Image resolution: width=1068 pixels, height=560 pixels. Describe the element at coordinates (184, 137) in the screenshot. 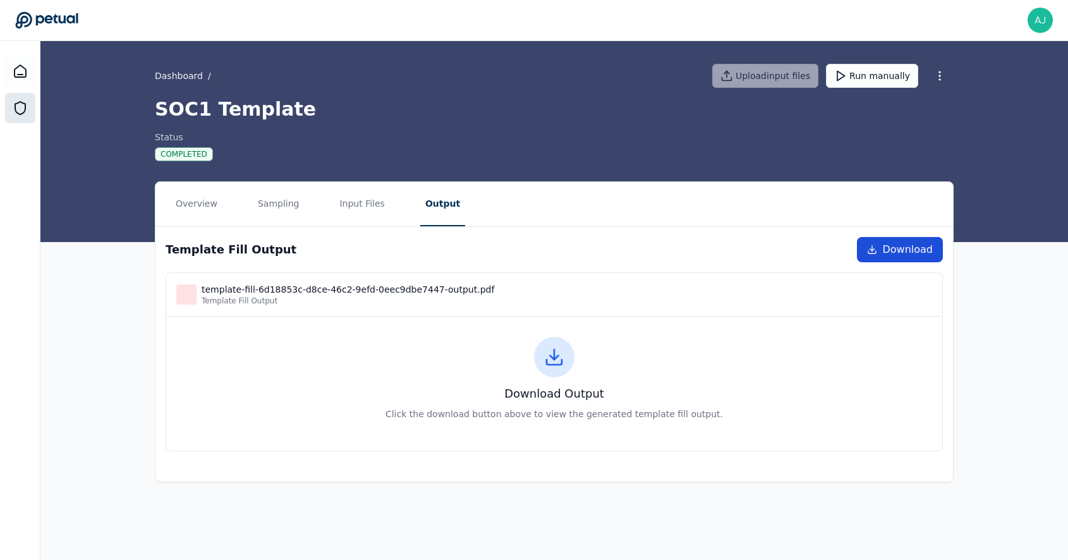

I see `div: Status` at that location.